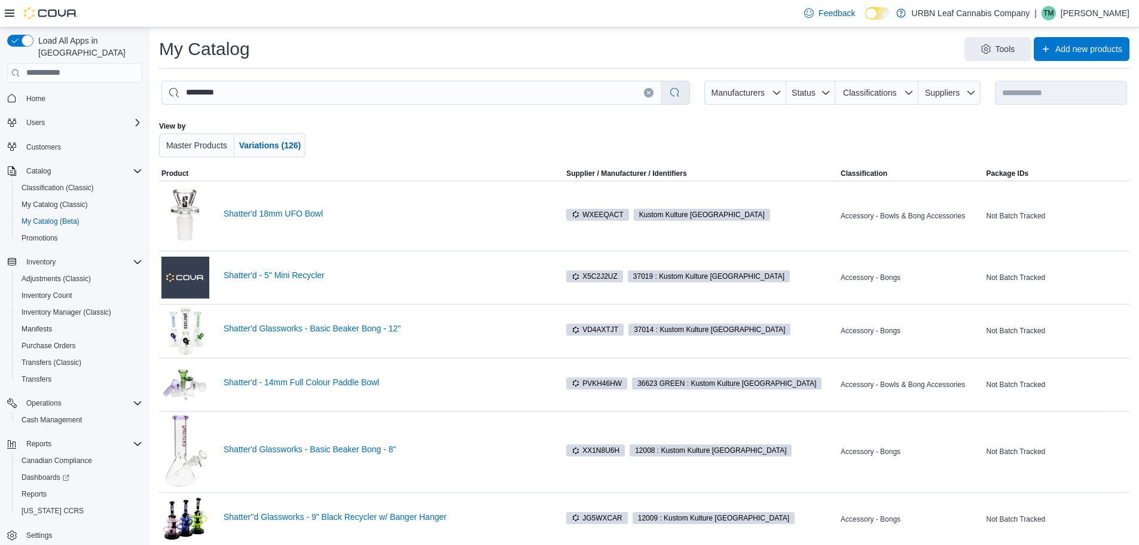 The image size is (1139, 545). What do you see at coordinates (80, 362) in the screenshot?
I see `button: Transfers (Classic)` at bounding box center [80, 362].